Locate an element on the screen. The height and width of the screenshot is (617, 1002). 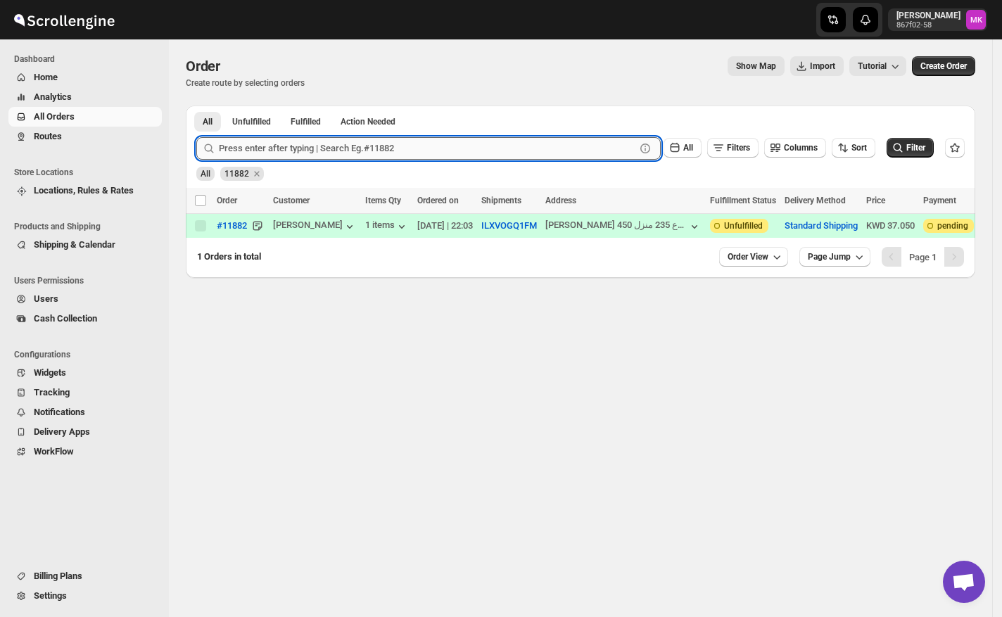
span: Settings is located at coordinates (50, 595).